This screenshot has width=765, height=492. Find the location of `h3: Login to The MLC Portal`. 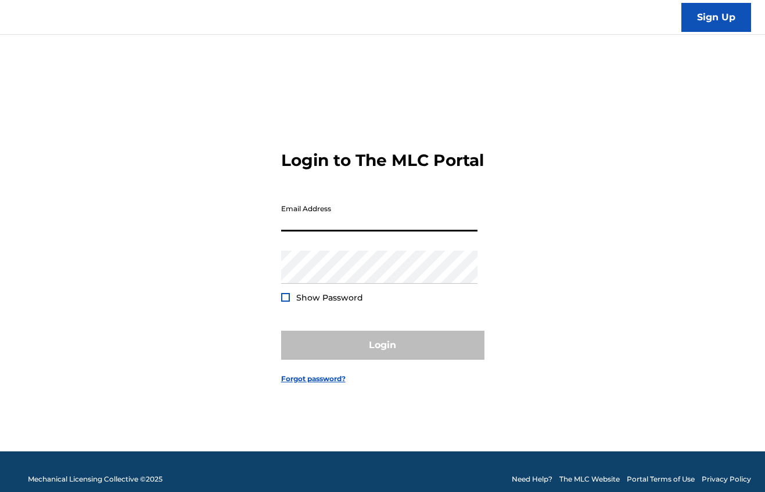

h3: Login to The MLC Portal is located at coordinates (382, 160).